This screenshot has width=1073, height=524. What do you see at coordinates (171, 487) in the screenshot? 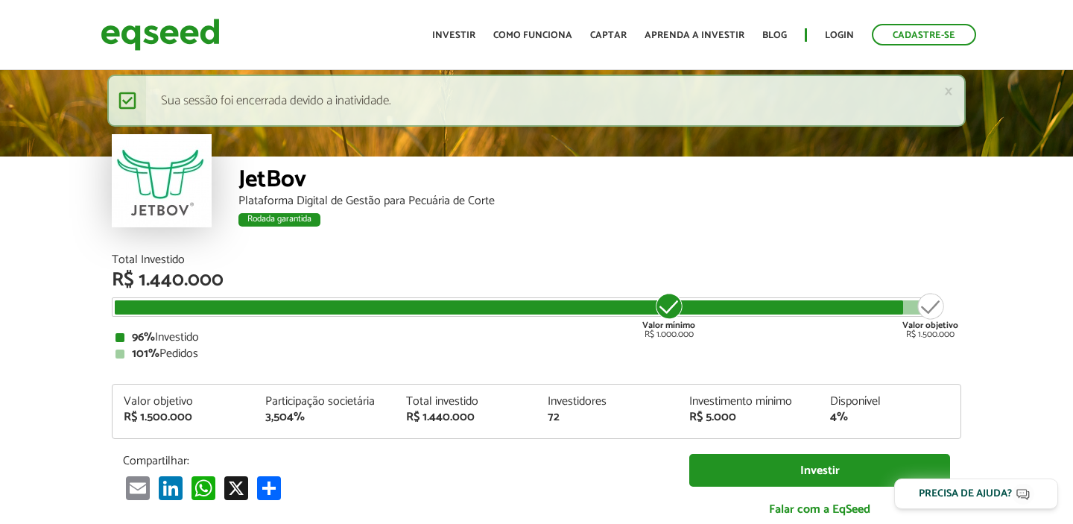
I see `a: LinkedIn` at bounding box center [171, 487].